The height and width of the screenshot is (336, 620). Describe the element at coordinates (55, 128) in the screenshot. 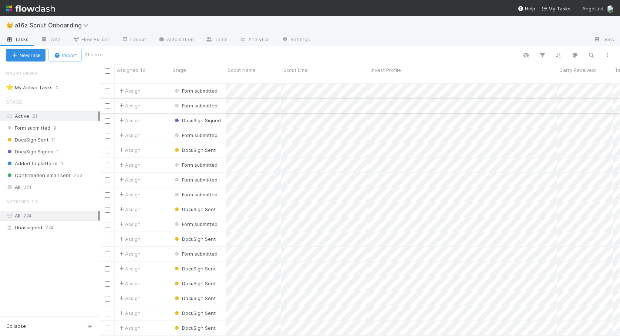

I see `span: 9` at that location.